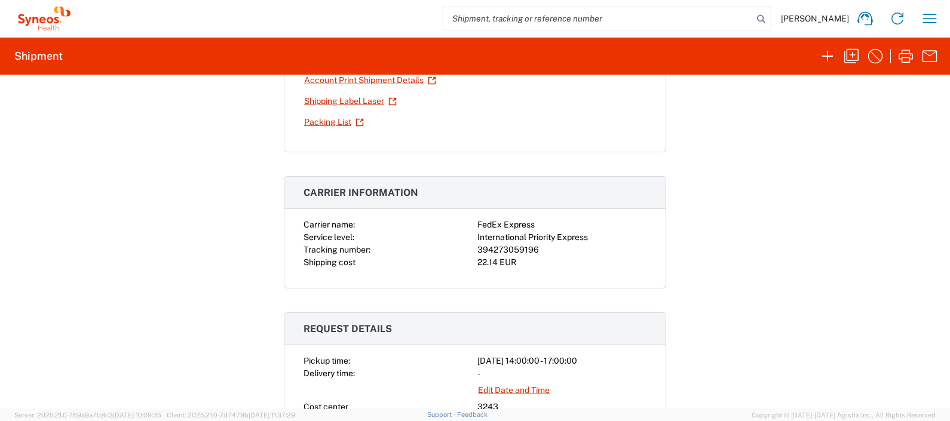  I want to click on a: Packing List, so click(334, 122).